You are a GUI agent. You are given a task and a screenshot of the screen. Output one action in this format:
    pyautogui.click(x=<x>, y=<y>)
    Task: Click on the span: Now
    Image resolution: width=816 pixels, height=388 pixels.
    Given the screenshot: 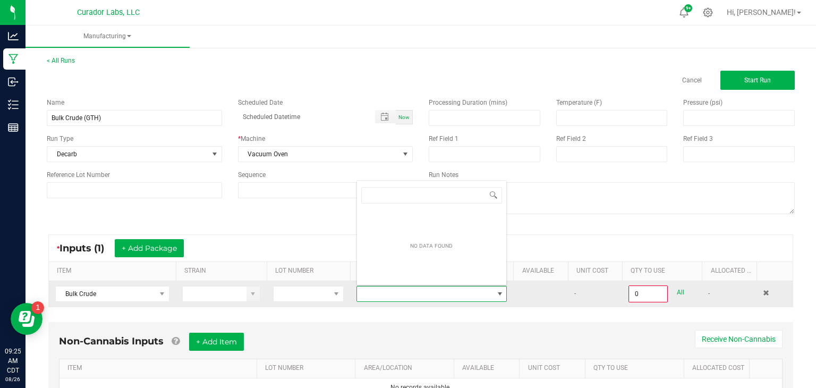 What is the action you would take?
    pyautogui.click(x=404, y=117)
    